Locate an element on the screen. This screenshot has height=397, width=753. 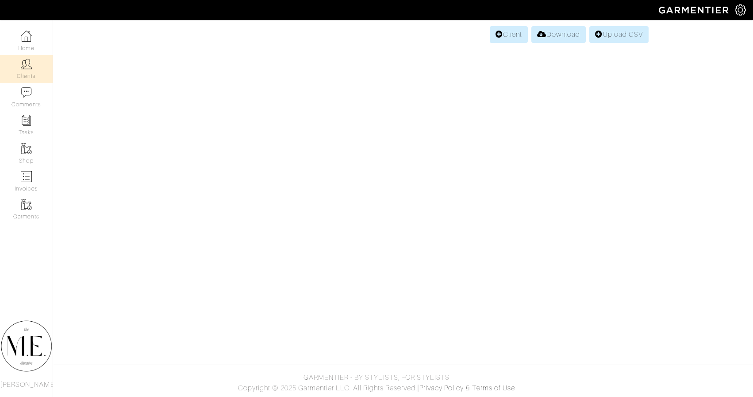
img: gear-icon-white-bd11855cb880d31180b6d7d6211b90ccbf57a29d726f0c71d8c61bd08dd39cc2.png is located at coordinates (740, 10).